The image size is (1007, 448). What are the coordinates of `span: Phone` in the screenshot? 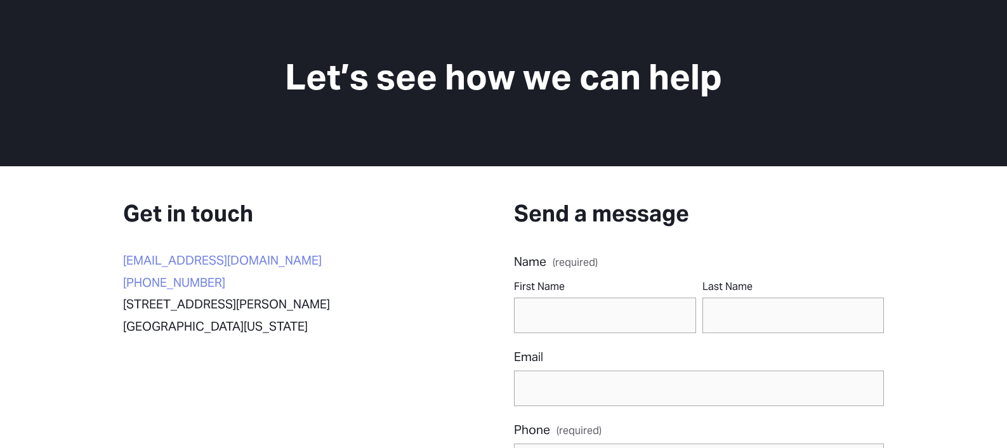 It's located at (532, 429).